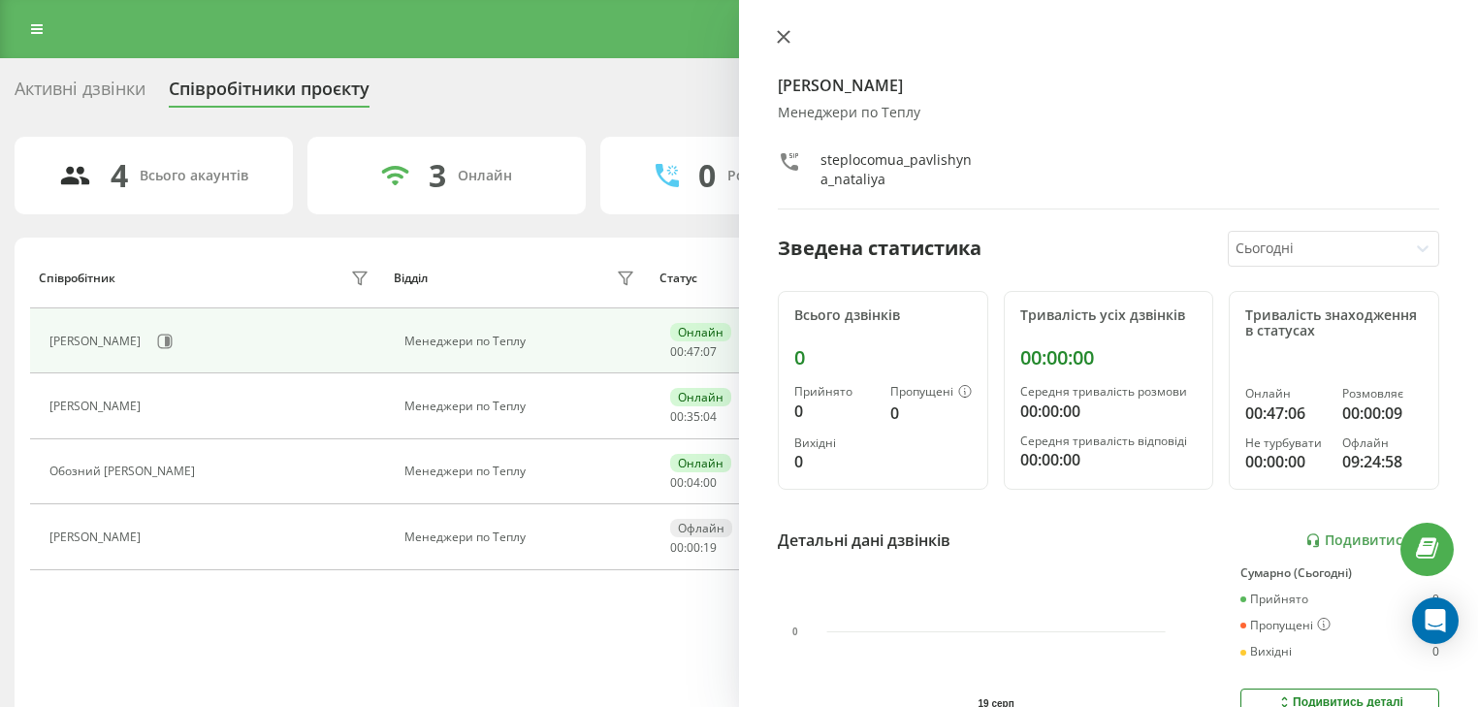 This screenshot has width=1478, height=707. Describe the element at coordinates (864, 540) in the screenshot. I see `div: Детальні дані дзвінків` at that location.